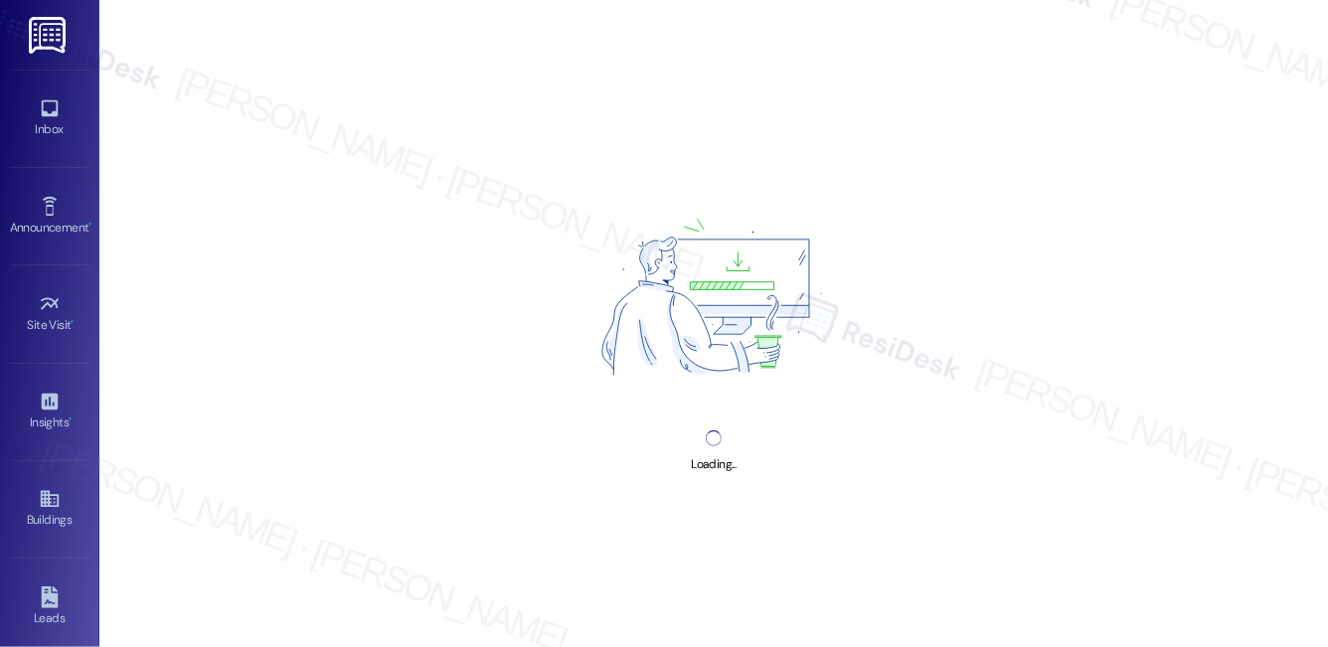  What do you see at coordinates (50, 412) in the screenshot?
I see `a: Insights •` at bounding box center [50, 412].